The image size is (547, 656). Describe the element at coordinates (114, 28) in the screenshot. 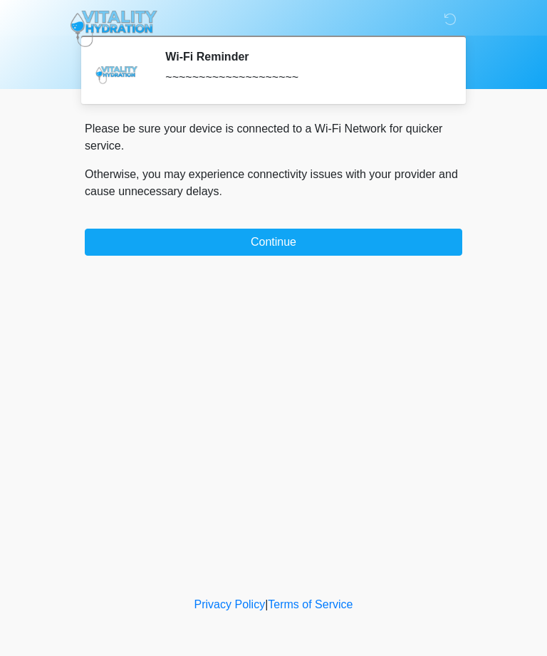

I see `img: Vitality Hydration Logo` at that location.